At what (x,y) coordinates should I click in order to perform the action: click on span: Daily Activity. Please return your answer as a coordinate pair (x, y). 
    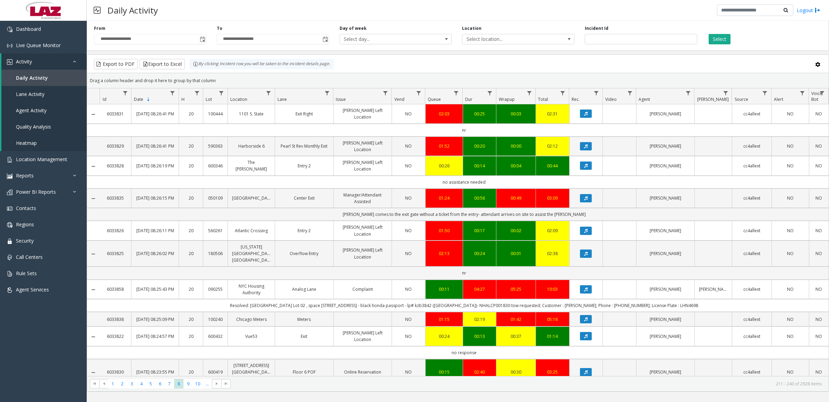
    Looking at the image, I should click on (32, 78).